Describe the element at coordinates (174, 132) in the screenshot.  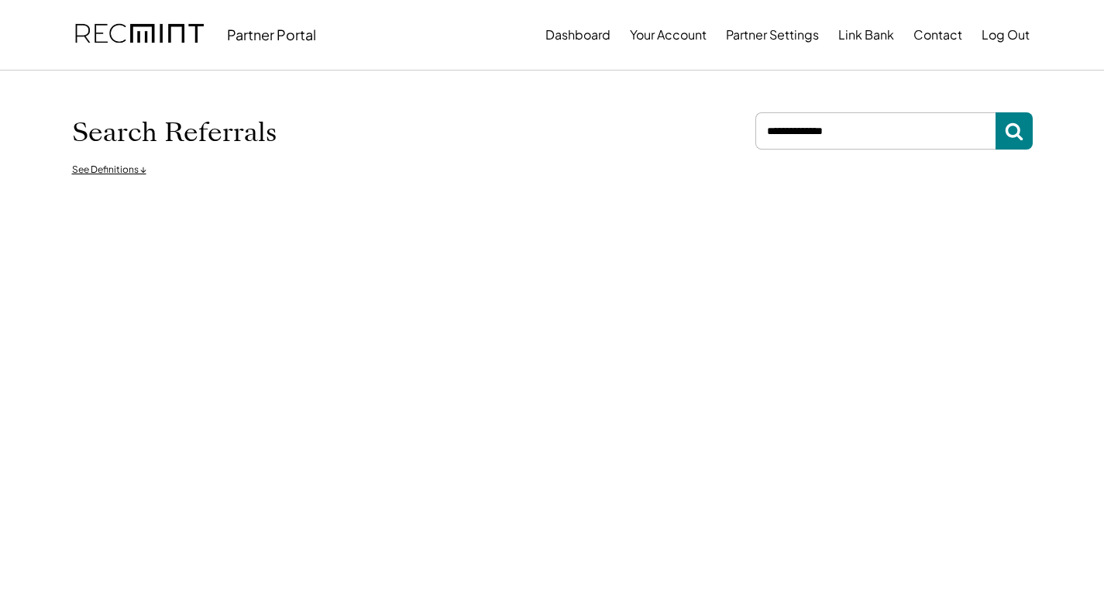
I see `h1: Search Referrals` at that location.